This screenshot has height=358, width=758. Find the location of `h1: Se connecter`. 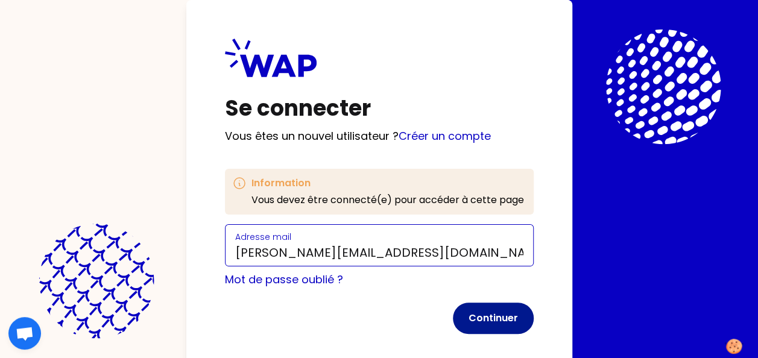

h1: Se connecter is located at coordinates (379, 109).